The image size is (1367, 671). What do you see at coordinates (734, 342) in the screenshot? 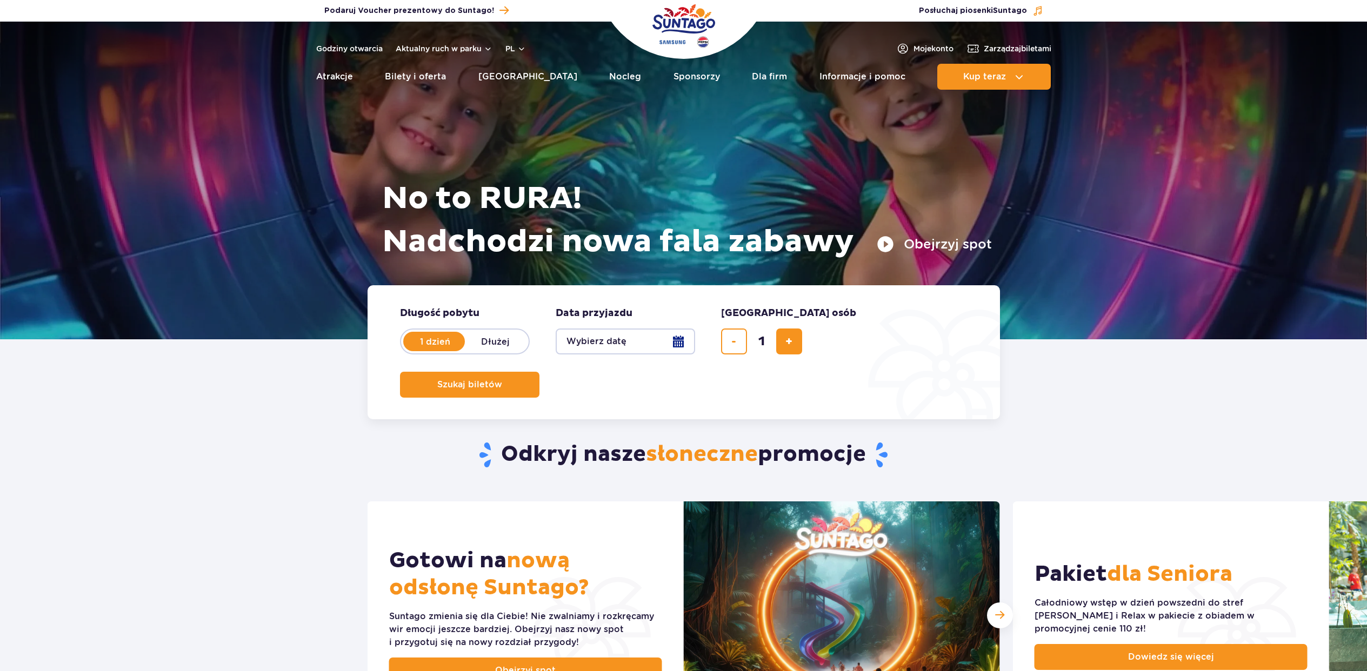
I see `button: usuń bilet` at bounding box center [734, 342].